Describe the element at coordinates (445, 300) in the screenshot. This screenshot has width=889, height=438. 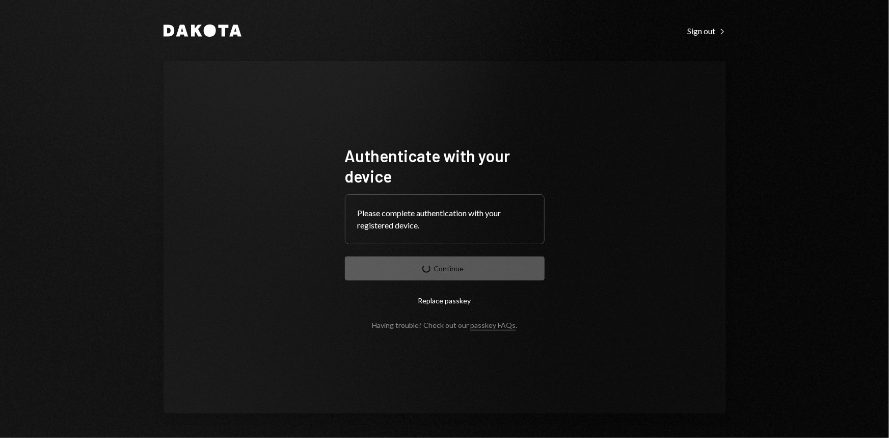
I see `button: Replace passkey` at that location.